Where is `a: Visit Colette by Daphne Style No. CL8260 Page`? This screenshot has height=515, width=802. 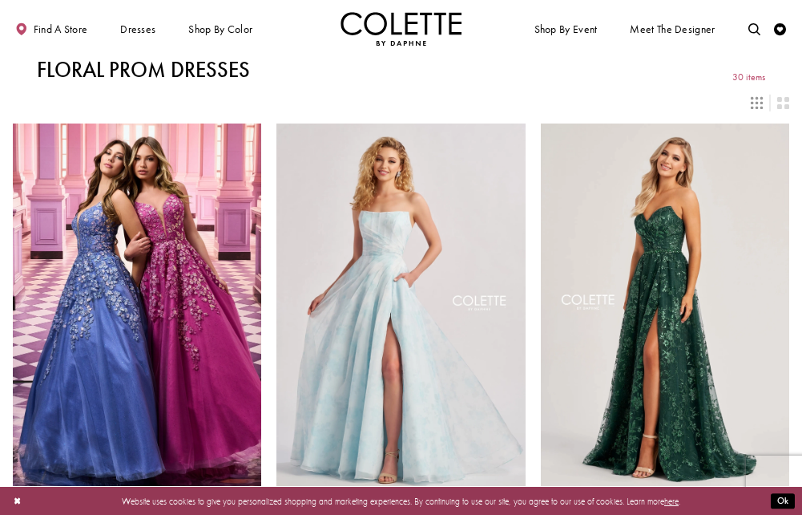 a: Visit Colette by Daphne Style No. CL8260 Page is located at coordinates (665, 305).